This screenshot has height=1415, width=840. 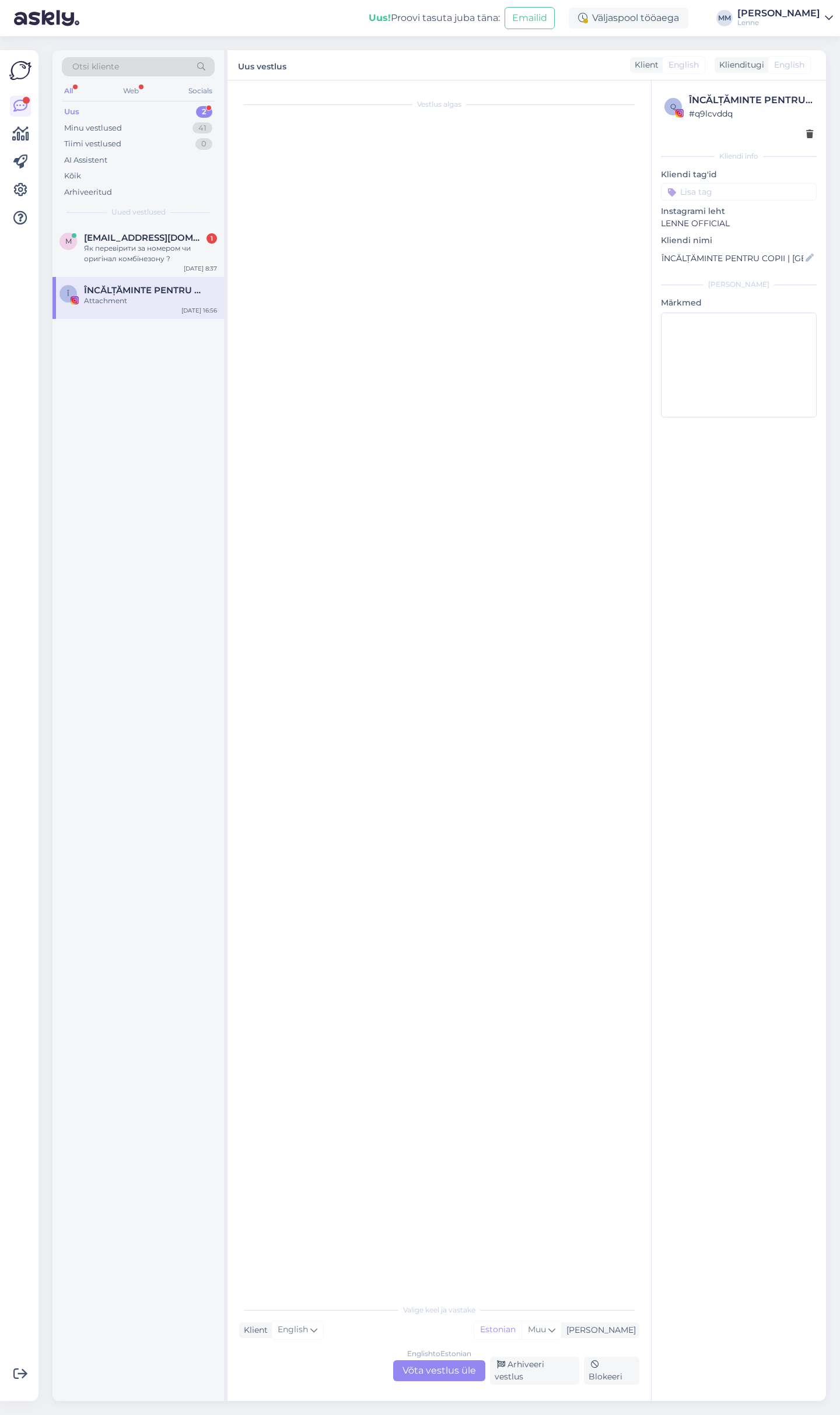 What do you see at coordinates (732, 258) in the screenshot?
I see `input: Lisa nimi` at bounding box center [732, 258].